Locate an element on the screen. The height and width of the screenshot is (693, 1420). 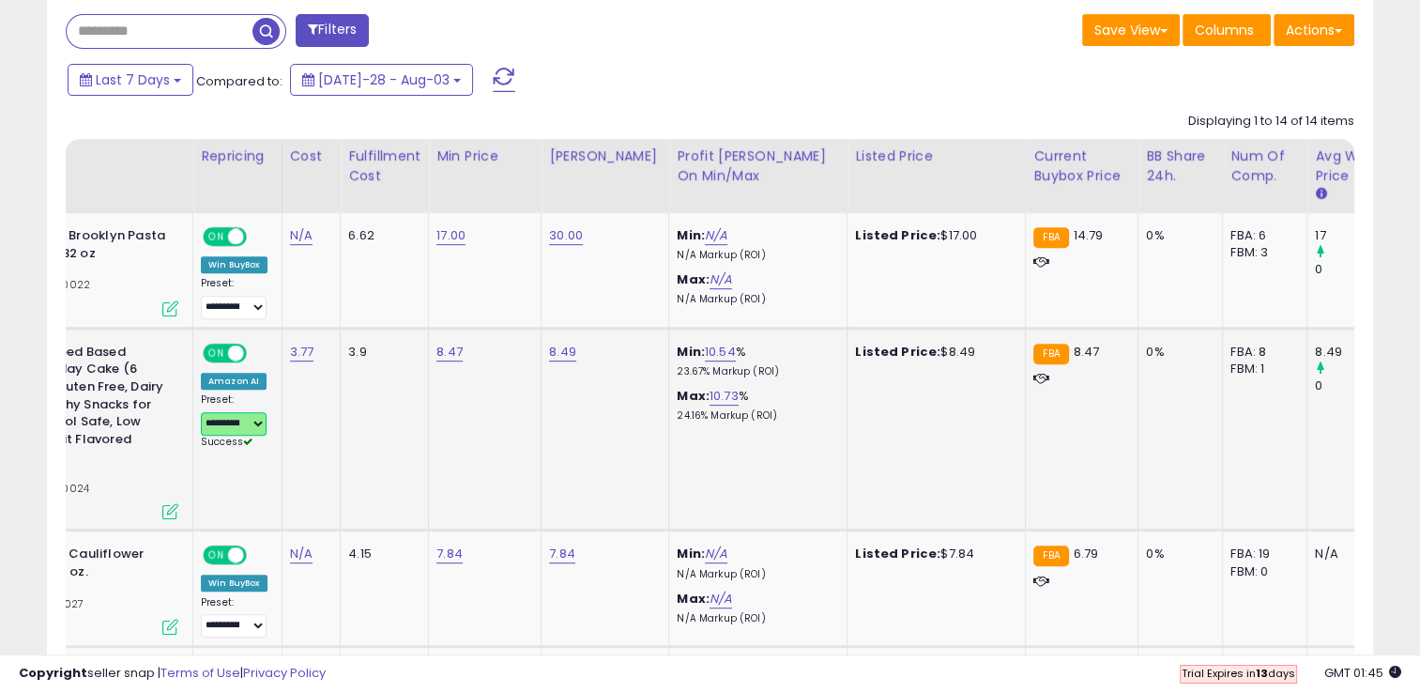
span: Last 7 Days is located at coordinates (132, 80).